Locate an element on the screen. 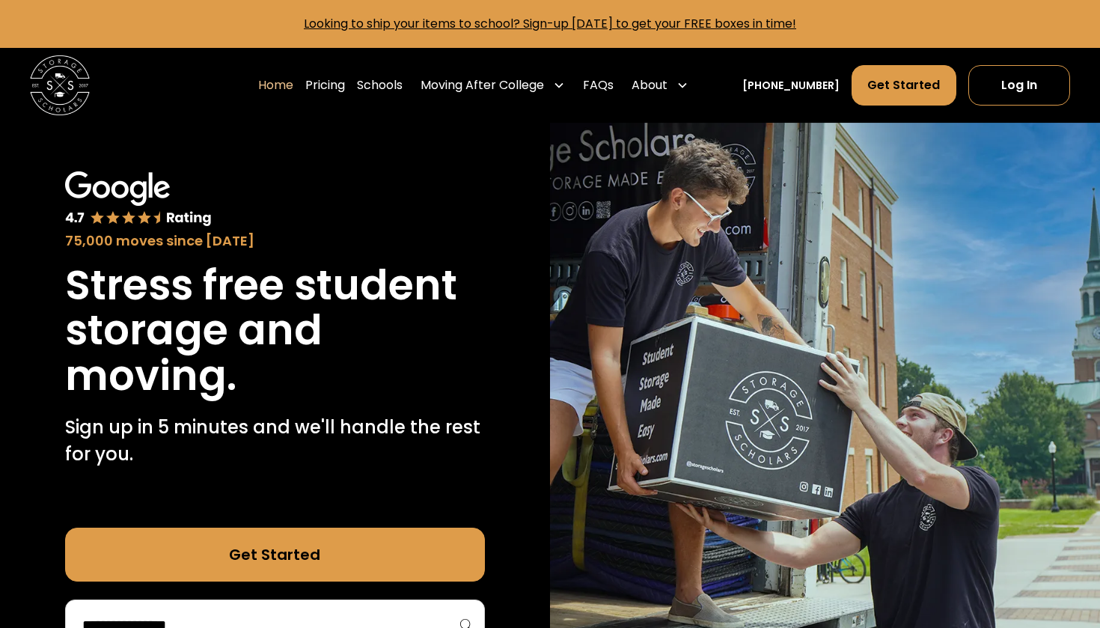 This screenshot has height=628, width=1100. a: FAQs is located at coordinates (598, 85).